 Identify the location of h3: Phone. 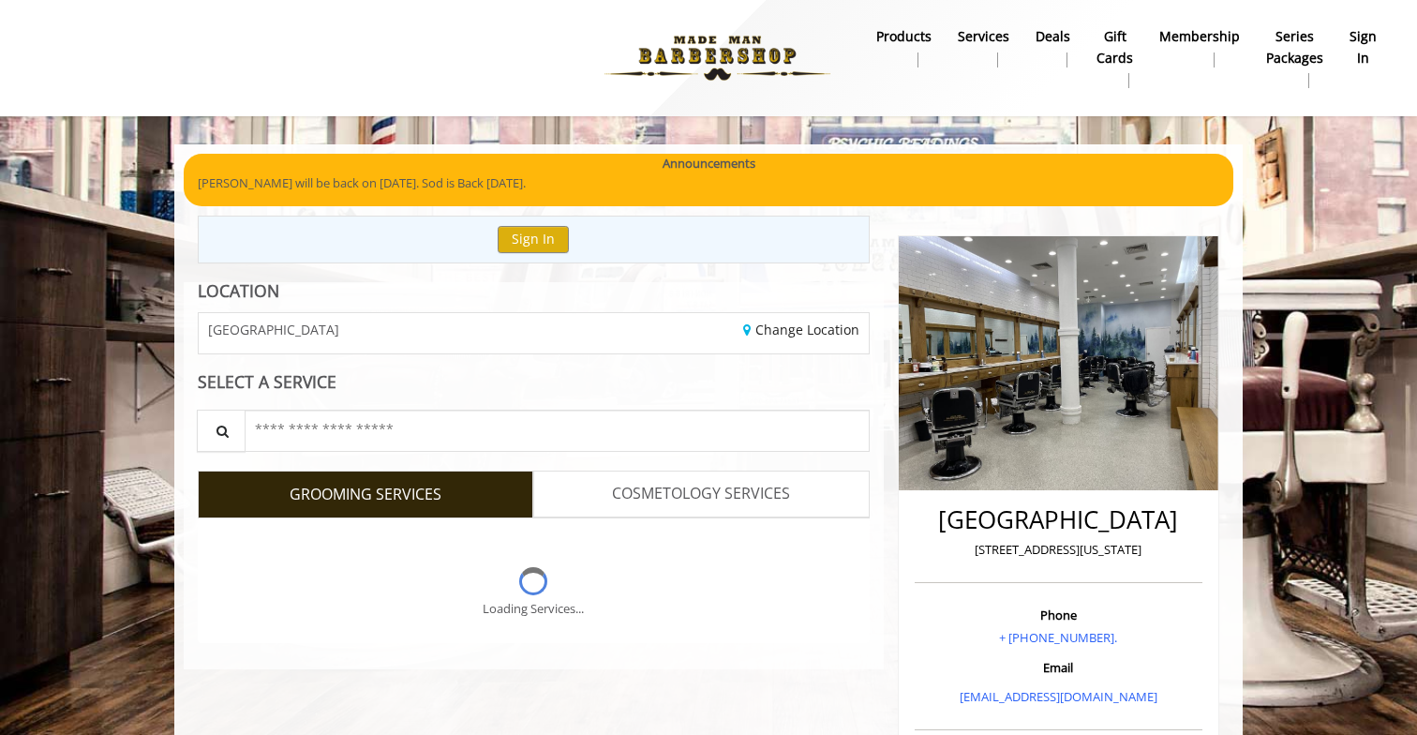
(1058, 615).